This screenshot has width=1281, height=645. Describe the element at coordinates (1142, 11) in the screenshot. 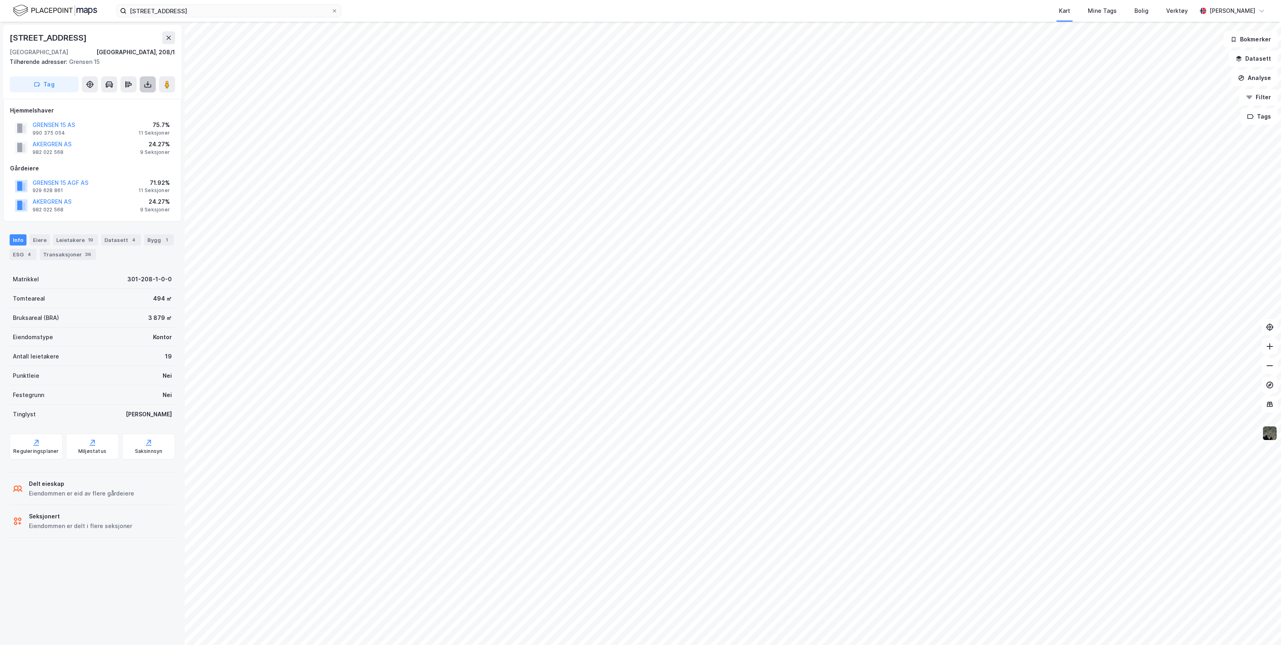

I see `div: Bolig` at that location.